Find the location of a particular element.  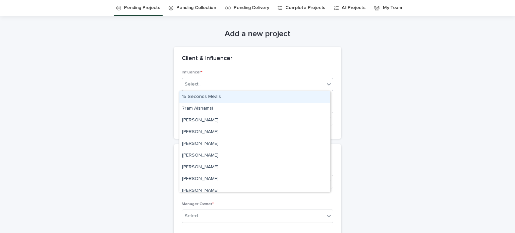

div: 15 Seconds Meals is located at coordinates (255, 97).